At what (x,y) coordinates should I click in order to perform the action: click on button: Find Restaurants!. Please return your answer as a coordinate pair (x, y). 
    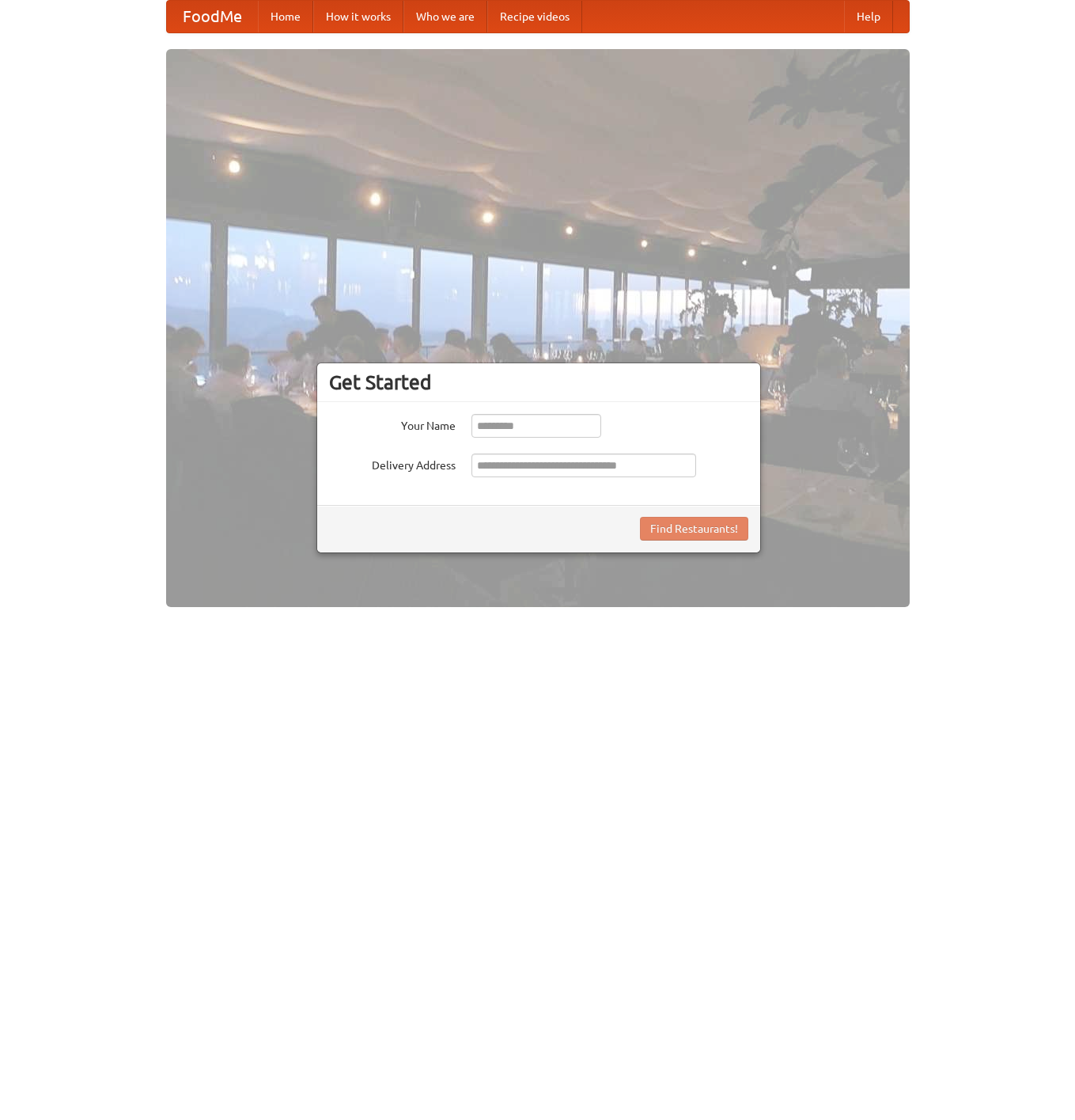
    Looking at the image, I should click on (694, 529).